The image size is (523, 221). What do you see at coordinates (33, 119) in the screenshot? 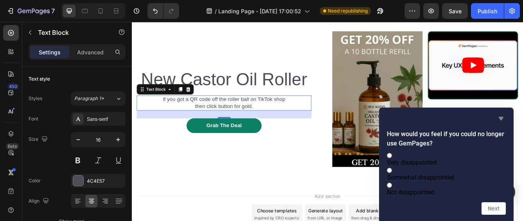
I see `div: Font` at bounding box center [33, 119].